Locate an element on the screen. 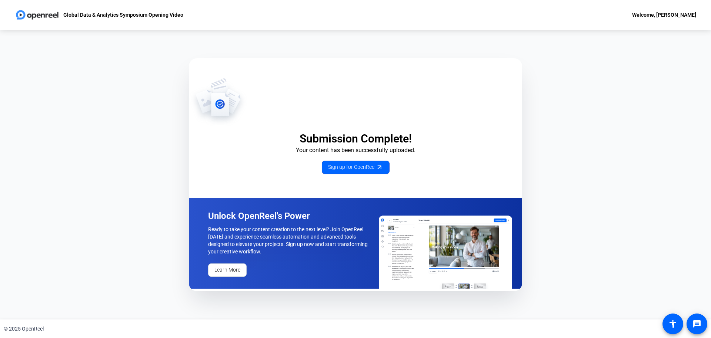 The image size is (711, 338). mat-icon: message is located at coordinates (697, 323).